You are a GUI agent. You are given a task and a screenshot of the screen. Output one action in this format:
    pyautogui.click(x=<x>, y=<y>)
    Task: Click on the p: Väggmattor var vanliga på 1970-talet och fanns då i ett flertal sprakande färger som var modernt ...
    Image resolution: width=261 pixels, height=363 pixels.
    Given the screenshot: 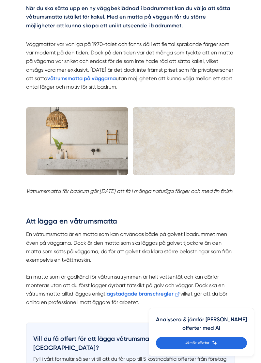 What is the action you would take?
    pyautogui.click(x=130, y=61)
    